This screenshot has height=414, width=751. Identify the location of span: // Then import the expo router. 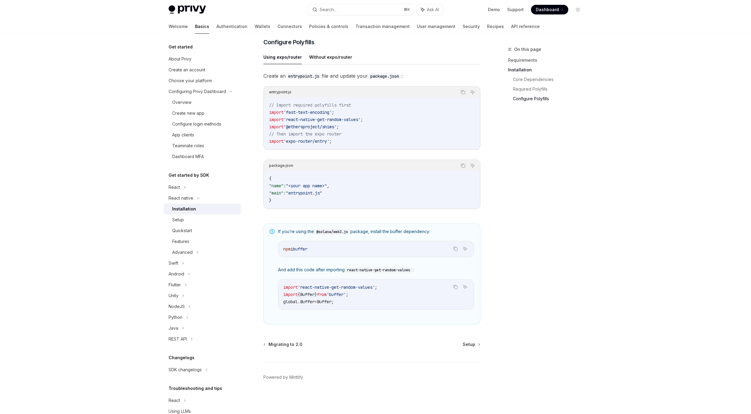
(305, 134).